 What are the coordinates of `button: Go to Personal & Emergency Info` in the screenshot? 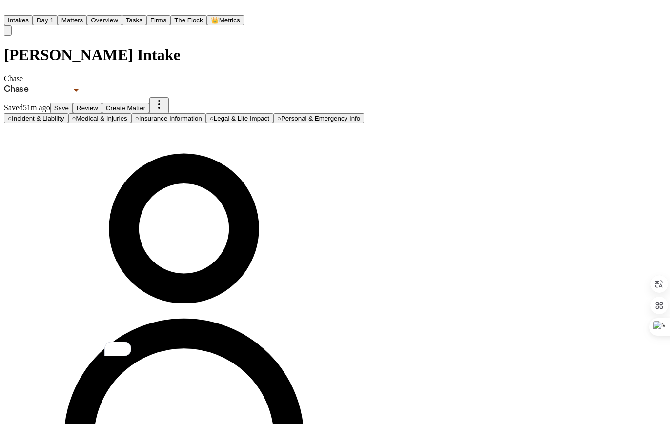 It's located at (319, 118).